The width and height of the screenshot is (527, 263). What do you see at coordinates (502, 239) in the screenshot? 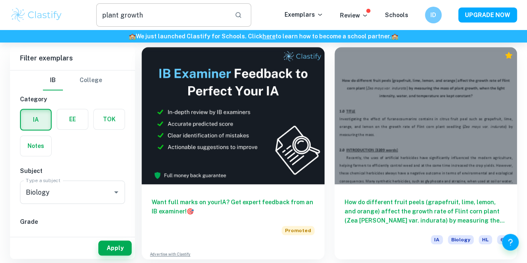
I see `span: 6` at bounding box center [502, 239].